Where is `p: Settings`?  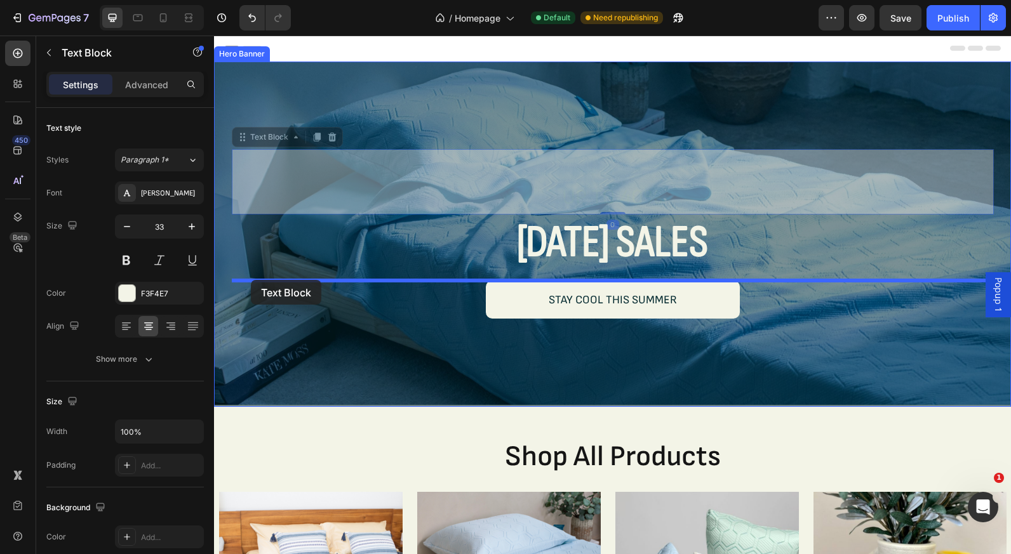
p: Settings is located at coordinates (81, 84).